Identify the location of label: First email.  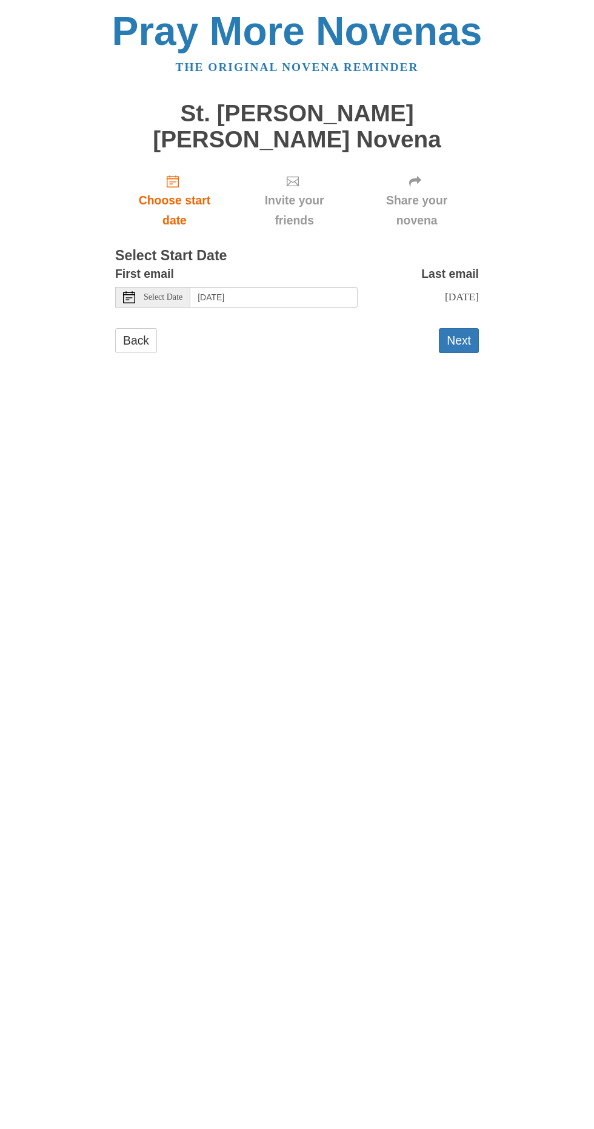
(144, 274).